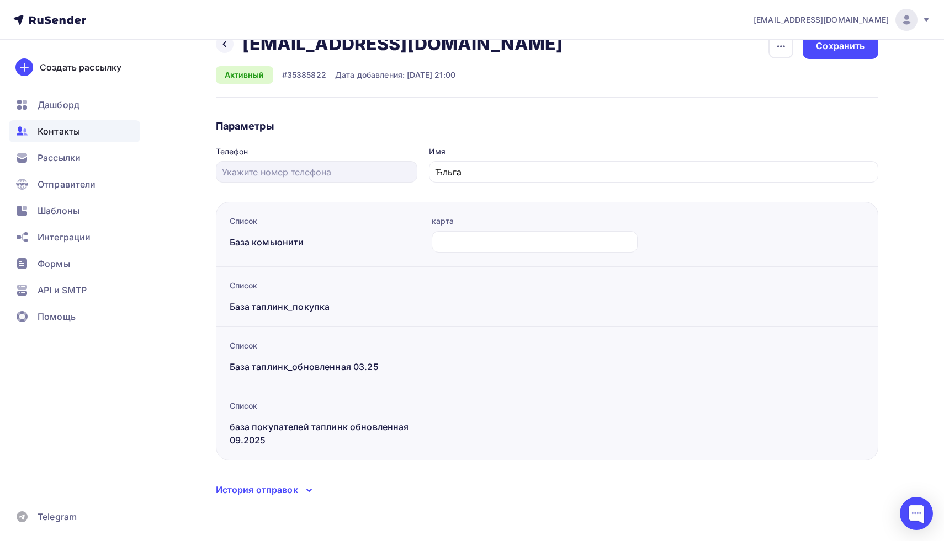 This screenshot has width=944, height=541. Describe the element at coordinates (316, 172) in the screenshot. I see `input: Укажите номер телефона` at that location.